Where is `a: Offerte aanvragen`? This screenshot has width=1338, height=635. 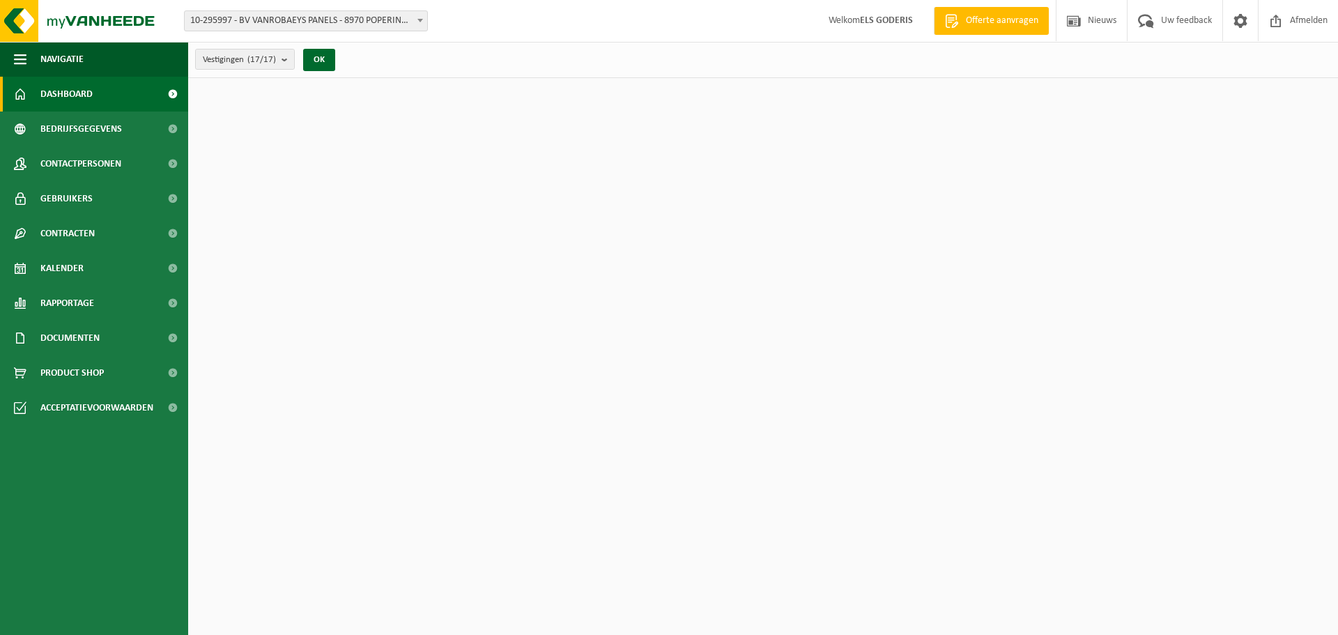
a: Offerte aanvragen is located at coordinates (991, 21).